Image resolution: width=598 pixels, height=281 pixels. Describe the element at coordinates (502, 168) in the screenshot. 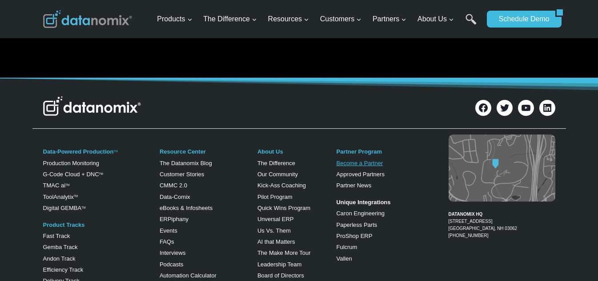

I see `img: Datanomix map image` at that location.